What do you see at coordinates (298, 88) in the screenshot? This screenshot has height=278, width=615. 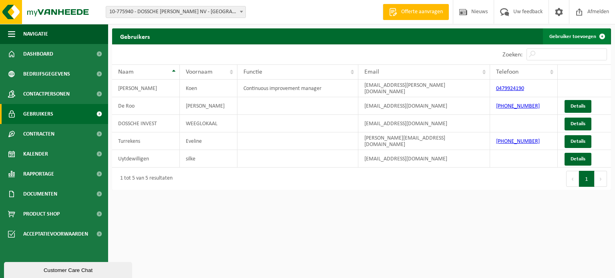 I see `td: Continuous improvement manager` at bounding box center [298, 88].